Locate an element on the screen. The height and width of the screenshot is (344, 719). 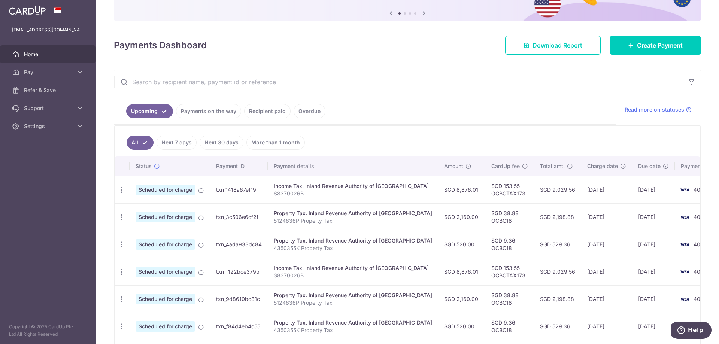
td: txn_9d8610bc81c is located at coordinates (239, 299).